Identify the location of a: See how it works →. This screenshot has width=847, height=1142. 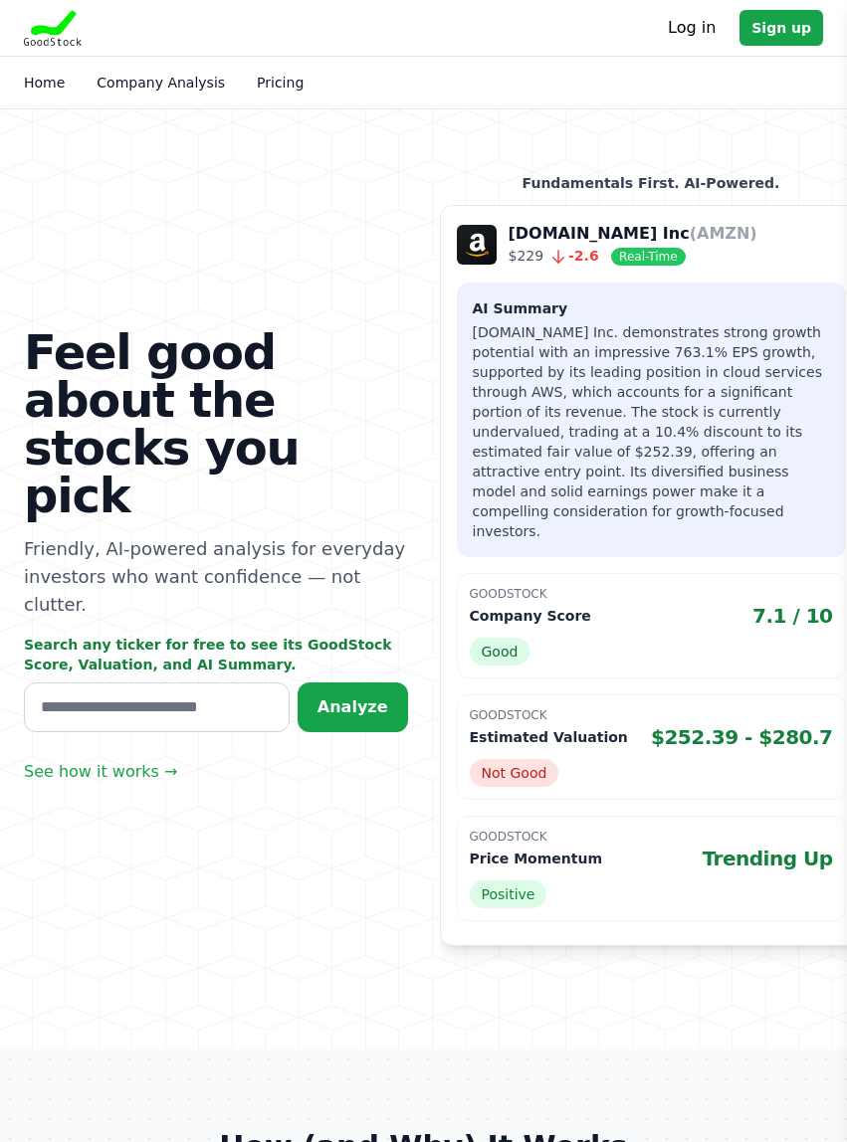
(100, 772).